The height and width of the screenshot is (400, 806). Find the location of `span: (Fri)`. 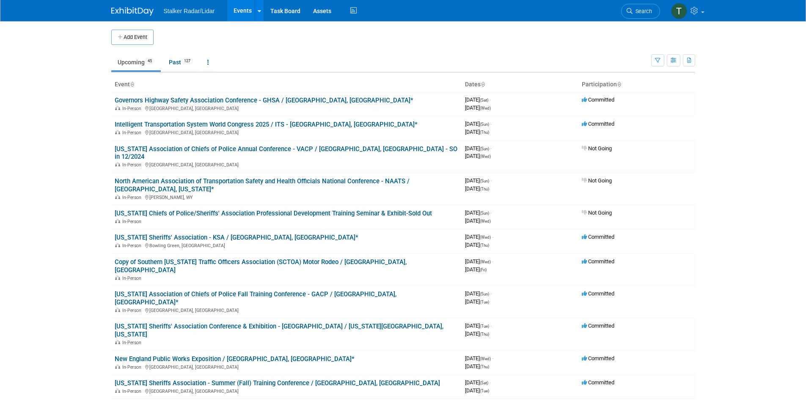

span: (Fri) is located at coordinates (483, 269).